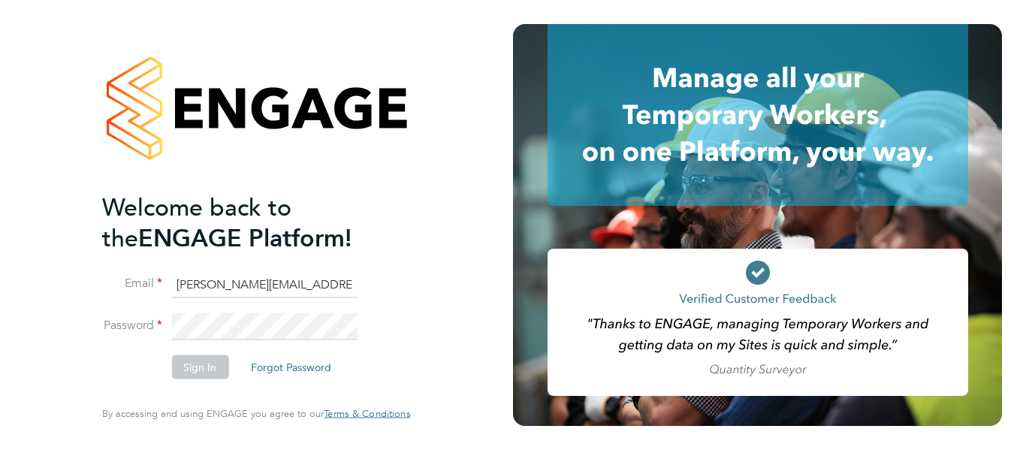 This screenshot has width=1026, height=450. I want to click on label: Password, so click(132, 325).